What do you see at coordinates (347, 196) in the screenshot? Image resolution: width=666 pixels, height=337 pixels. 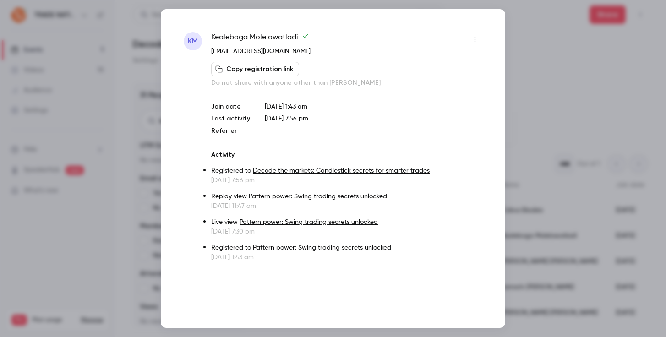 I see `p: Replay view` at bounding box center [347, 196].